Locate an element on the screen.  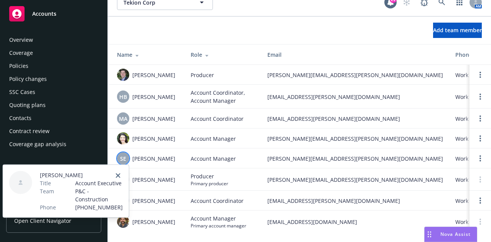
span: SE is located at coordinates (123, 158).